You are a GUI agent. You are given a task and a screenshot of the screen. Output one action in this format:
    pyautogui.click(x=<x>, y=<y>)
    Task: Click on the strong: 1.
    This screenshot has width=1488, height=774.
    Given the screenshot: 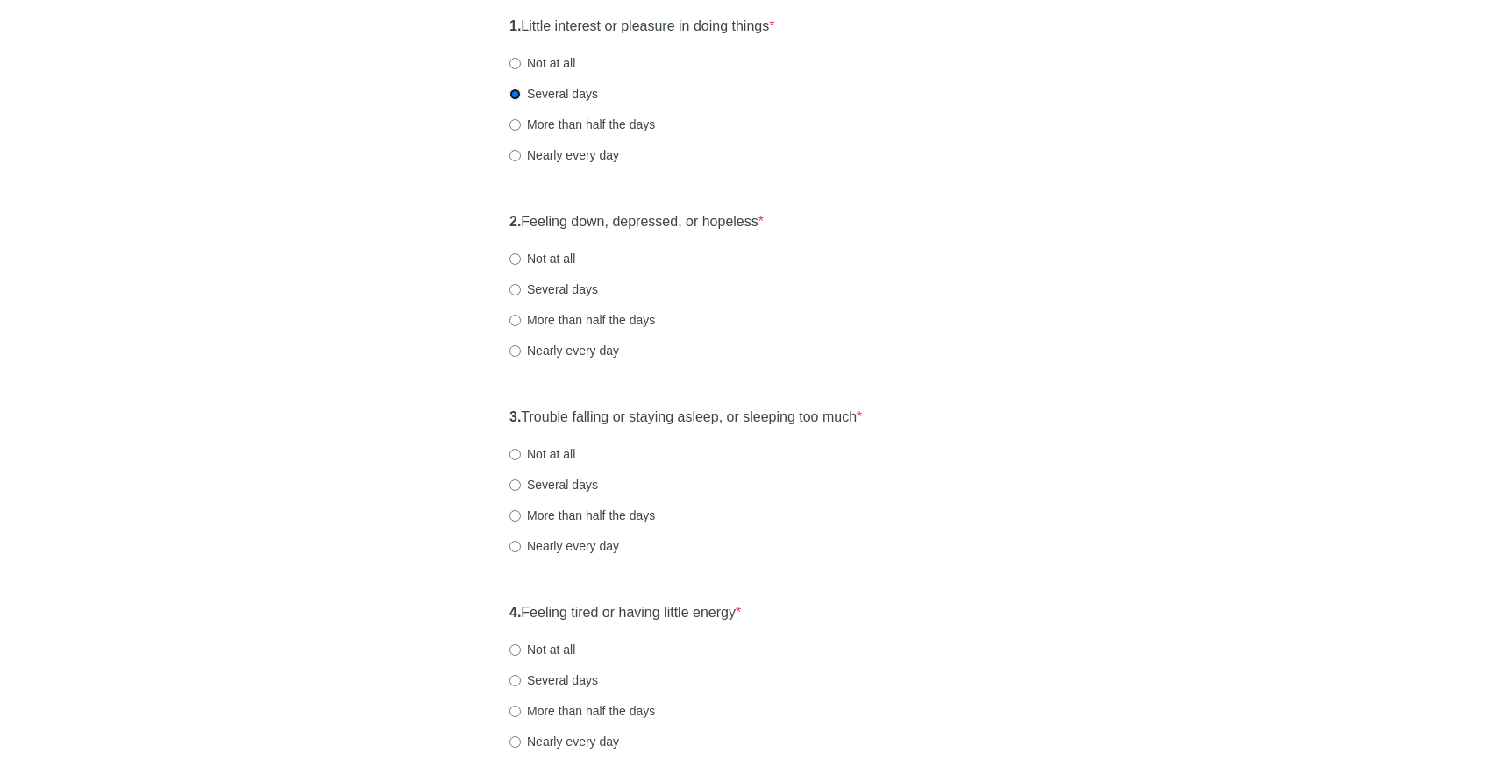 What is the action you would take?
    pyautogui.click(x=515, y=25)
    